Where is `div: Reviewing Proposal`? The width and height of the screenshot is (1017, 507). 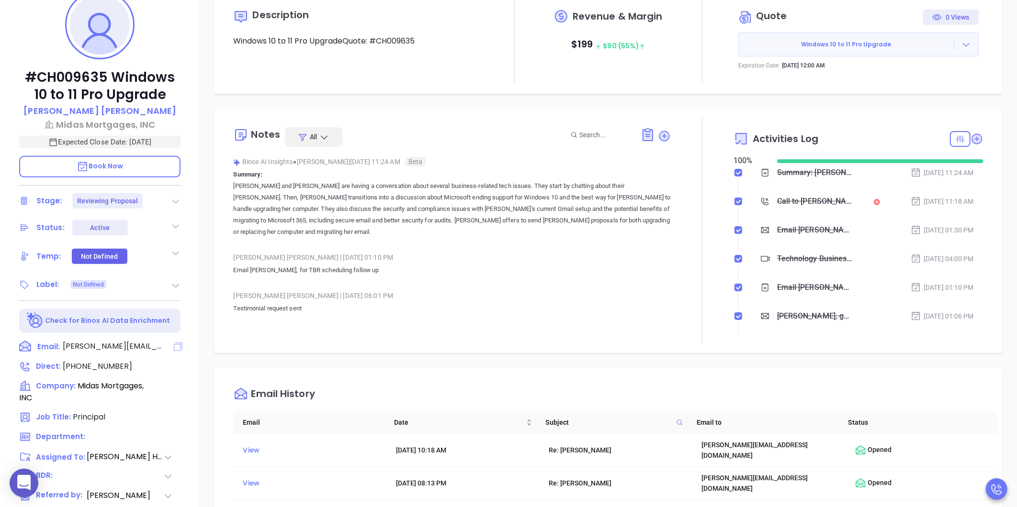 div: Reviewing Proposal is located at coordinates (108, 201).